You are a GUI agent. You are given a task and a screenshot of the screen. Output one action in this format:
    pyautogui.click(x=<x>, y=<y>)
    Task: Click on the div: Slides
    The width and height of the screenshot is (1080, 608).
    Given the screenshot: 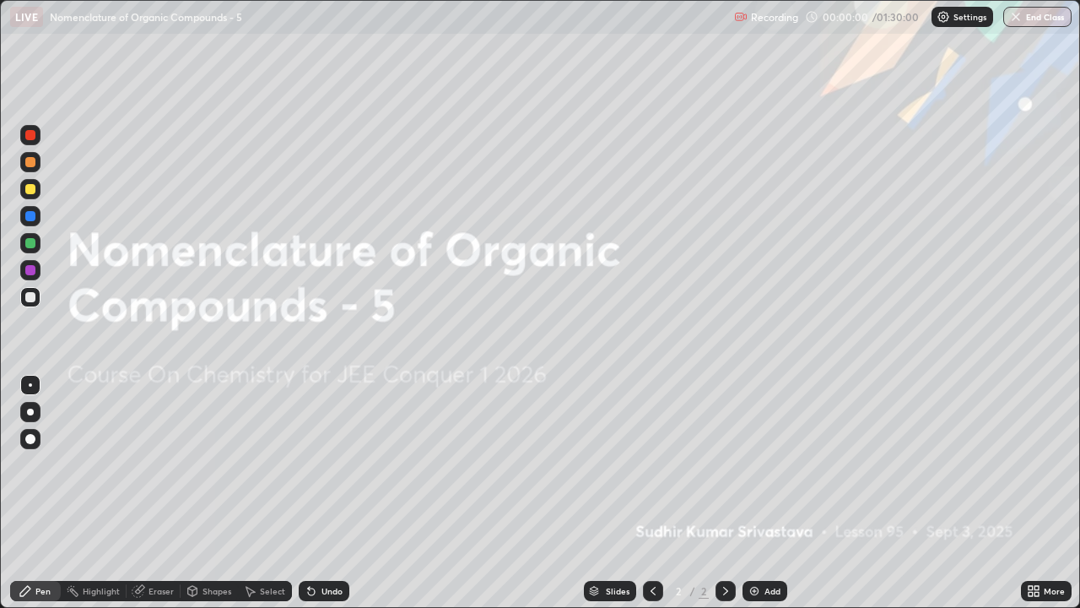 What is the action you would take?
    pyautogui.click(x=618, y=591)
    